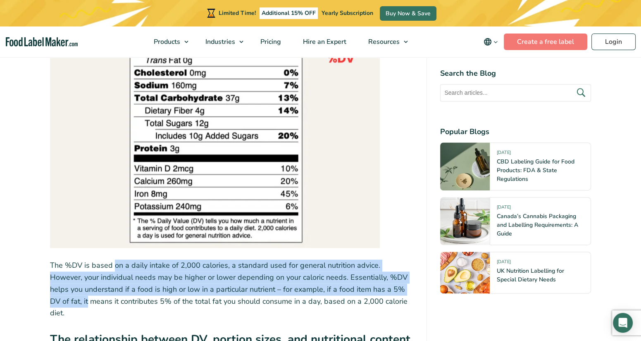 This screenshot has height=341, width=641. What do you see at coordinates (537, 224) in the screenshot?
I see `a: Canada’s Cannabis Packaging and Labelling Requirements: A Guide` at bounding box center [537, 224].